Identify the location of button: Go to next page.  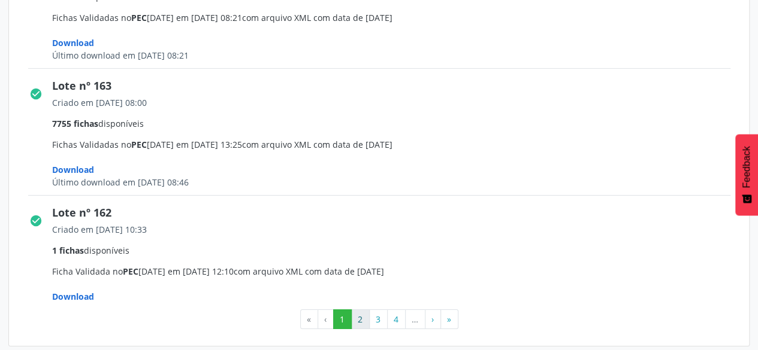
(432, 320).